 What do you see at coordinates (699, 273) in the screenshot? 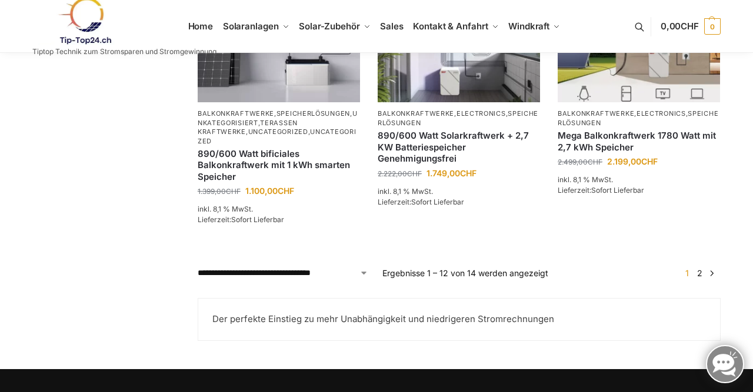
I see `nav: Produkt-Seitennummerierung` at bounding box center [699, 273].